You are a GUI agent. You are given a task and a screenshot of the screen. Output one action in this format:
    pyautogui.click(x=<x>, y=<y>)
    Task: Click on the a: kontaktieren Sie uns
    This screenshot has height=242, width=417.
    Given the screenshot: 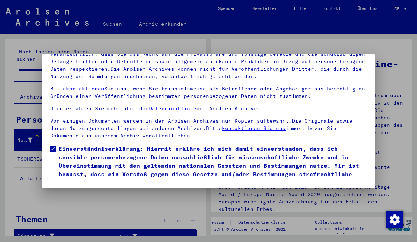 What is the action you would take?
    pyautogui.click(x=254, y=128)
    